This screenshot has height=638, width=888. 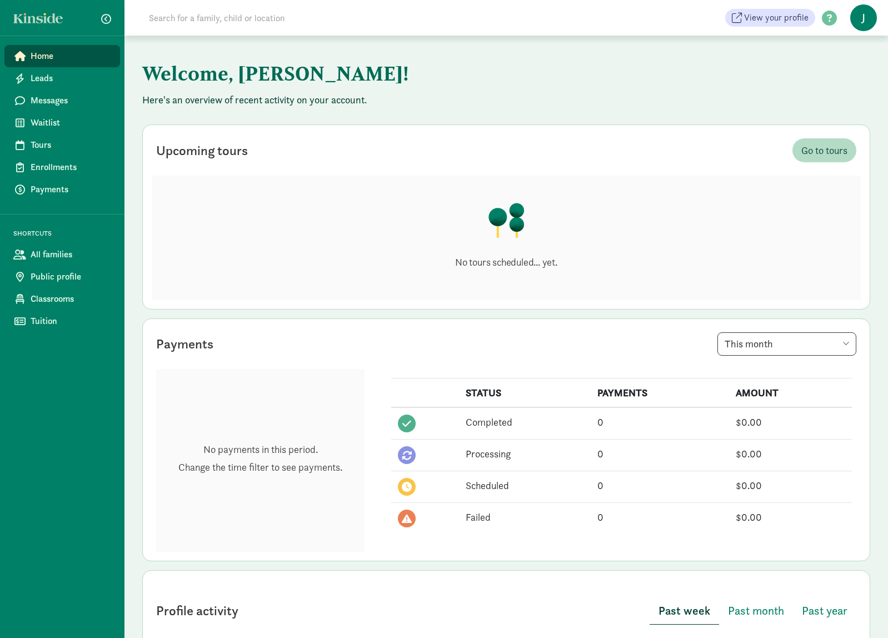 What do you see at coordinates (62, 254) in the screenshot?
I see `a: All families` at bounding box center [62, 254].